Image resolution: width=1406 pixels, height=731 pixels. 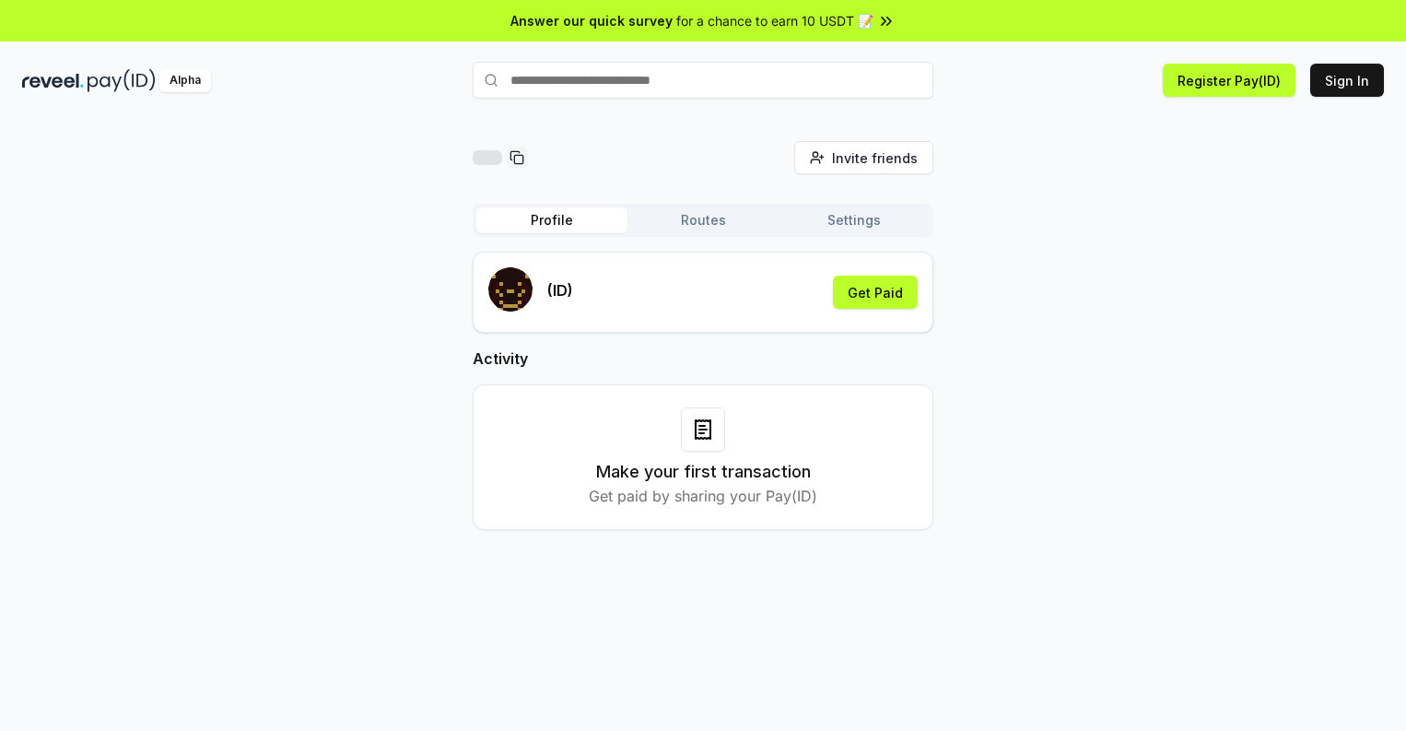 I want to click on p: (ID), so click(x=560, y=290).